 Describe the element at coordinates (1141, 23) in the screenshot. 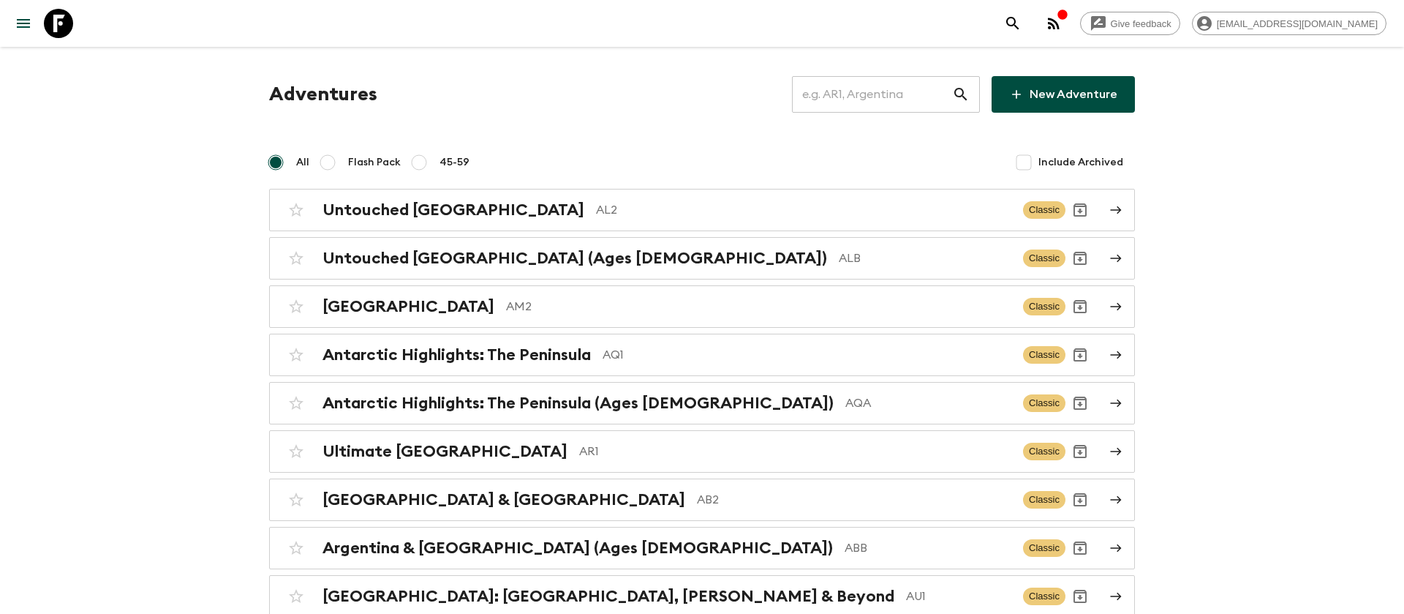

I see `span: Give feedback` at that location.